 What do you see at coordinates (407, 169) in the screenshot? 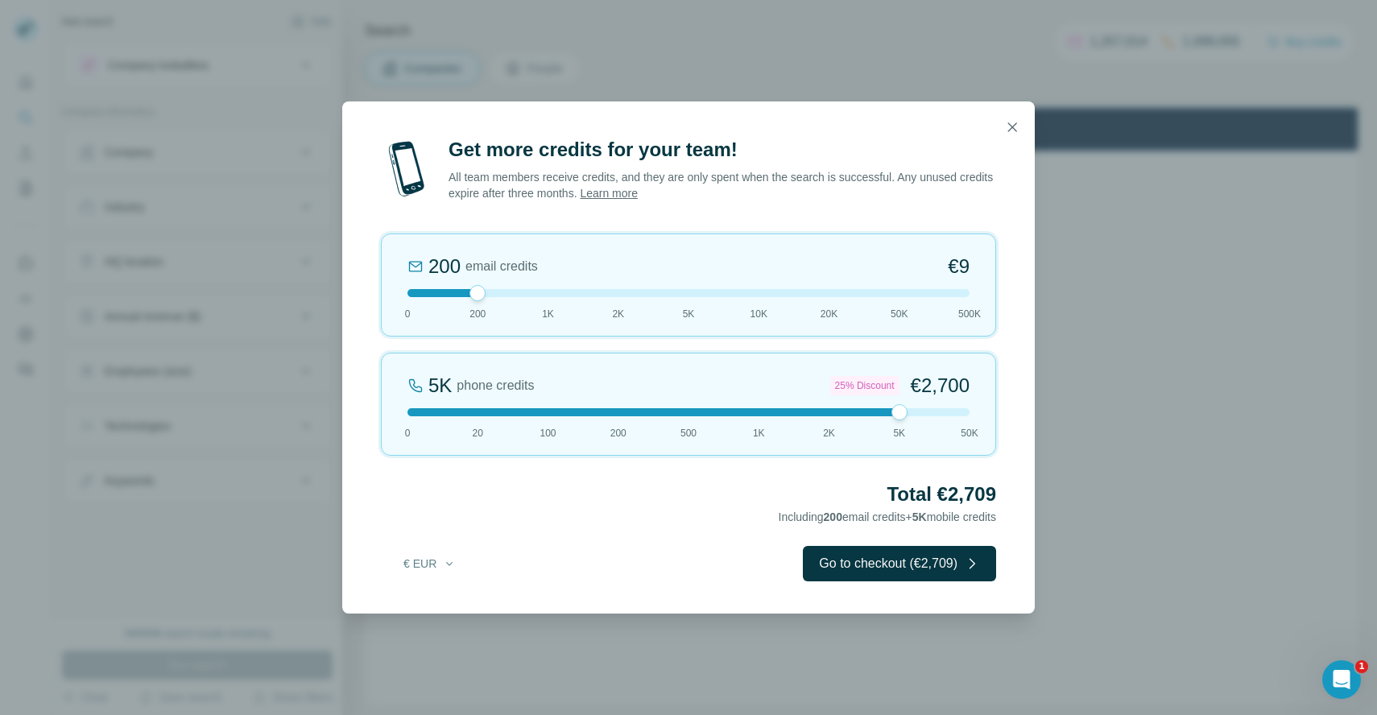
I see `img: mobile-phone` at bounding box center [407, 169].